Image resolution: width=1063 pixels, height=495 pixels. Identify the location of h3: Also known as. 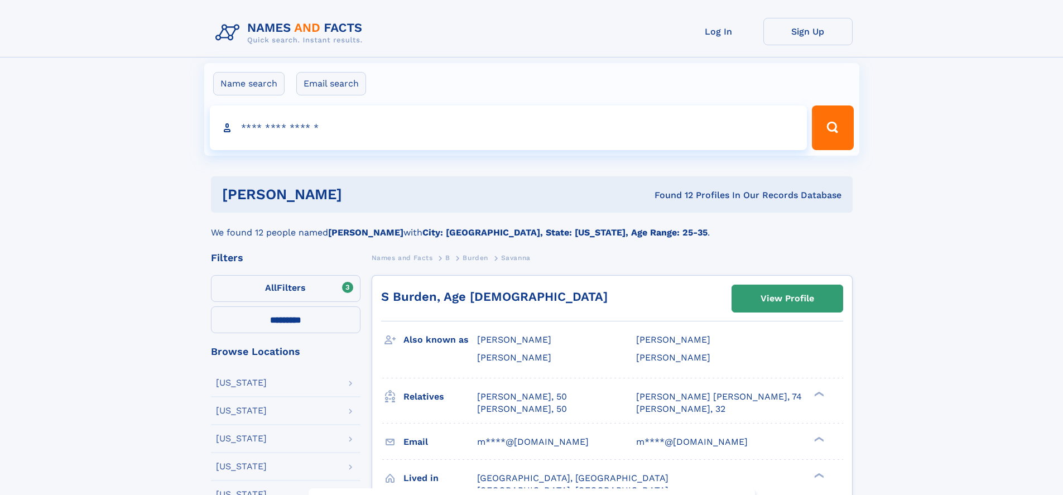
(440, 340).